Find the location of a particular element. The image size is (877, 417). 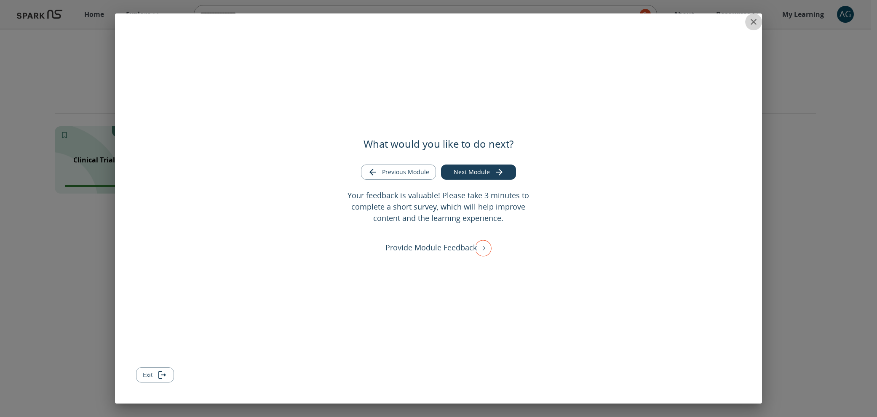

h5: What would you like to do next? is located at coordinates (438, 144).